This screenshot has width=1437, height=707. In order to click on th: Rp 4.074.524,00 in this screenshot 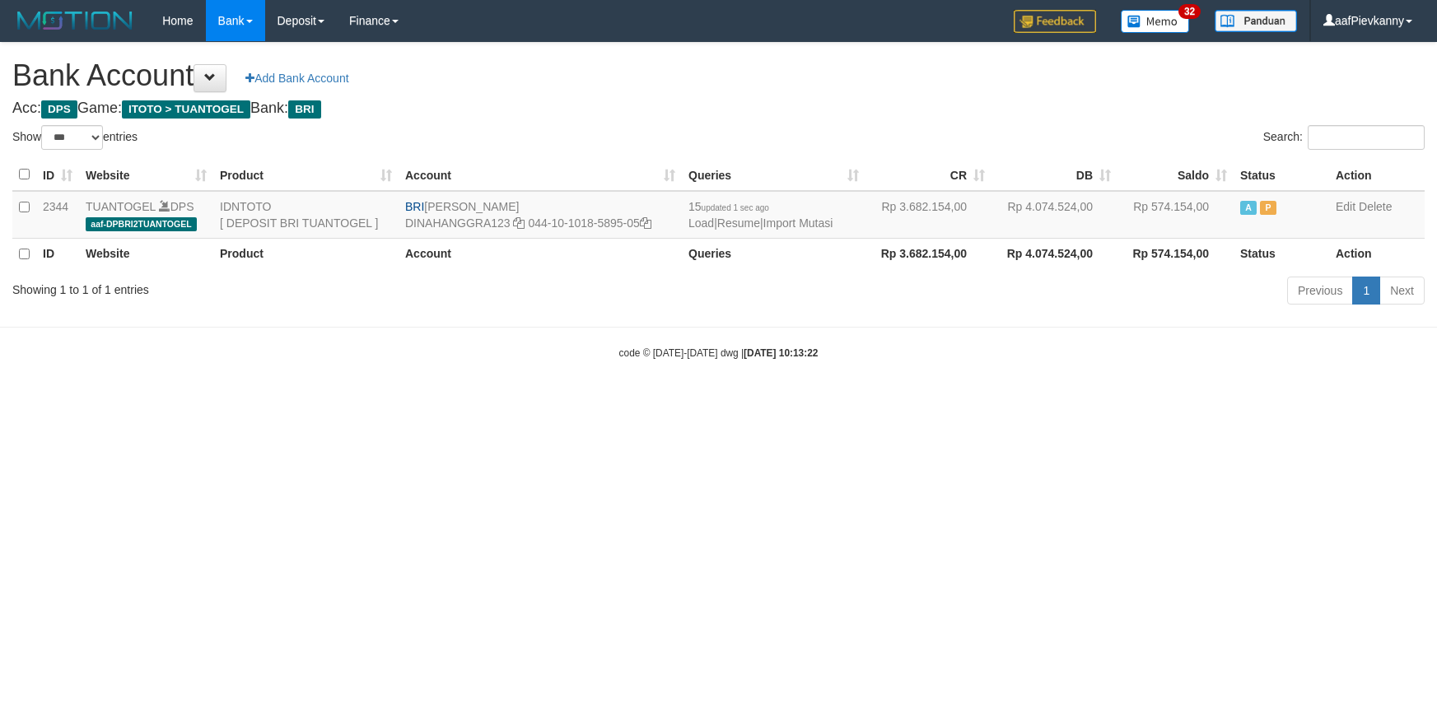, I will do `click(1054, 254)`.